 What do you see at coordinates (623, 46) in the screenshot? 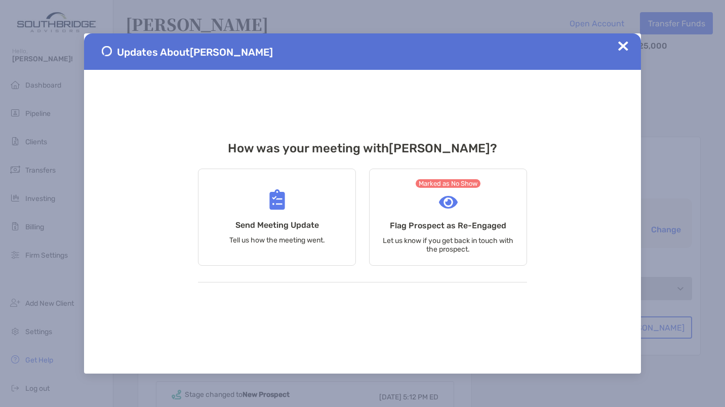
I see `img: Close Updates Zoe` at bounding box center [623, 46].